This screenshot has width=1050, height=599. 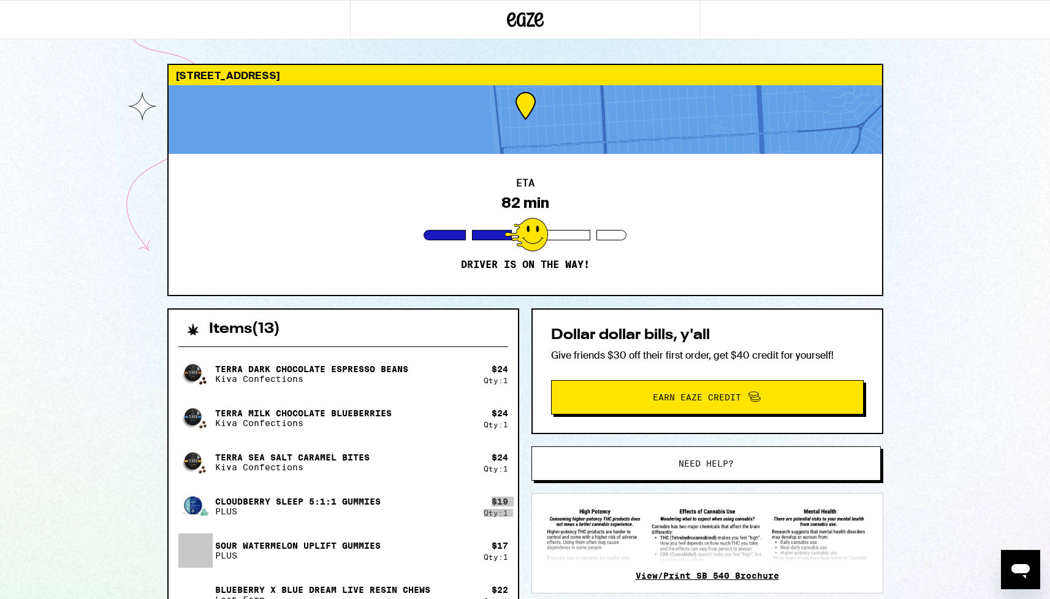 What do you see at coordinates (500, 590) in the screenshot?
I see `div: $ 22` at bounding box center [500, 590].